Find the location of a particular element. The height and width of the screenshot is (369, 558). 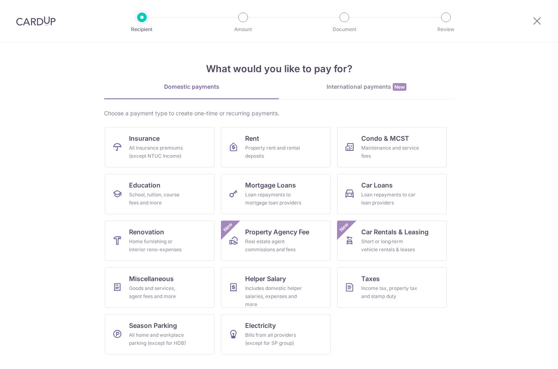

a: Car LoansLoan repayments to car loan providers is located at coordinates (392, 194).